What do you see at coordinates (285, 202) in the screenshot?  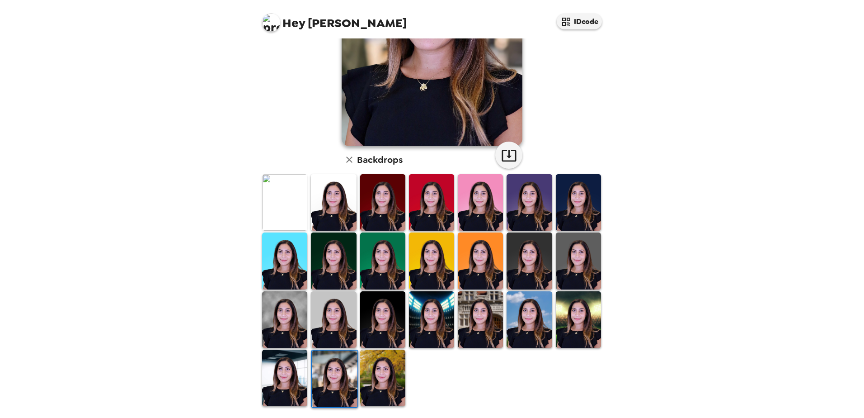 I see `img: Original` at bounding box center [285, 202].